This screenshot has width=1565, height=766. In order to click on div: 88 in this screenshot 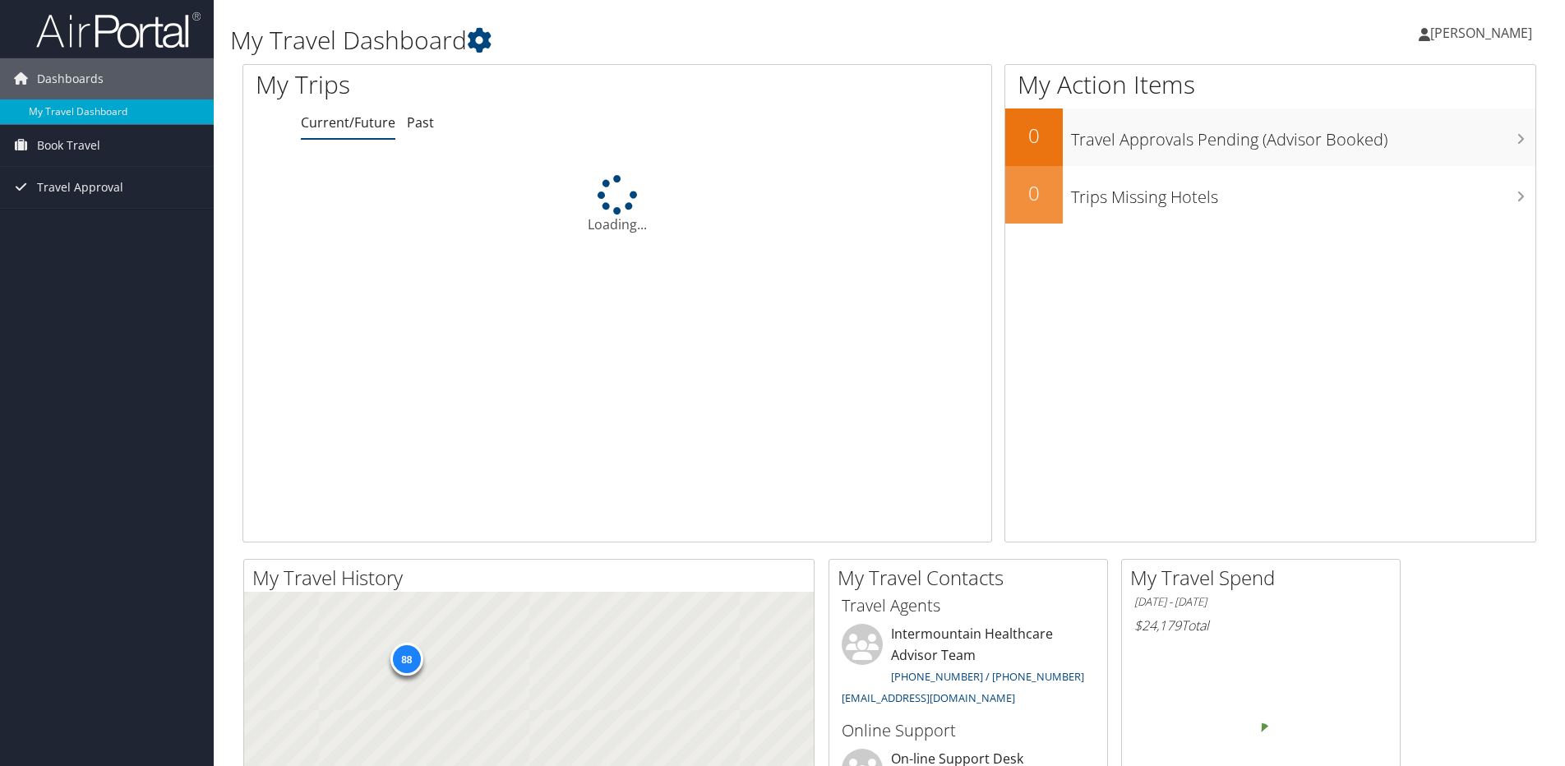, I will do `click(406, 659)`.